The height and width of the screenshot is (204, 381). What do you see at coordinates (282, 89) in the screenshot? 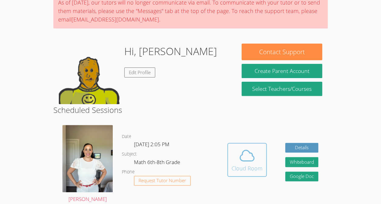
I see `a: Select Teachers/Courses` at bounding box center [282, 89].